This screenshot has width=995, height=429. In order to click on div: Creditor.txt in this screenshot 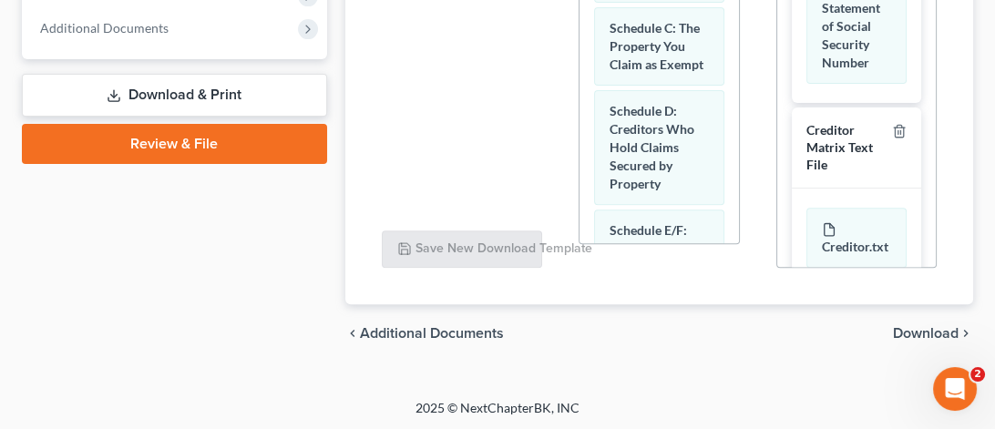, I will do `click(857, 238)`.